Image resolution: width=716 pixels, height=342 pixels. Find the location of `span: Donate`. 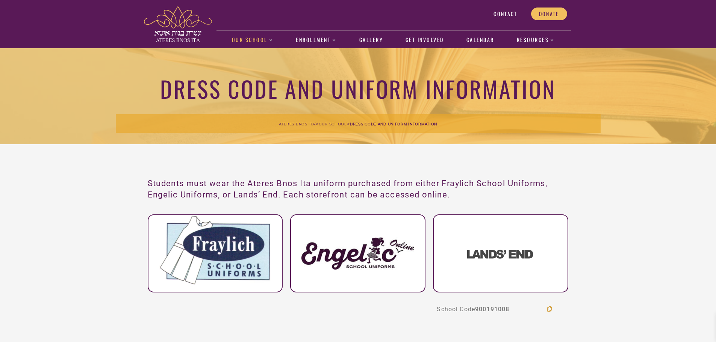

span: Donate is located at coordinates (549, 14).